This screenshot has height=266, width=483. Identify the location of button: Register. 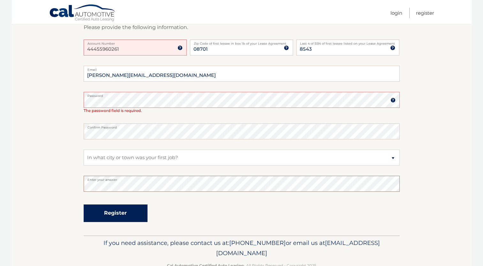
(115, 213).